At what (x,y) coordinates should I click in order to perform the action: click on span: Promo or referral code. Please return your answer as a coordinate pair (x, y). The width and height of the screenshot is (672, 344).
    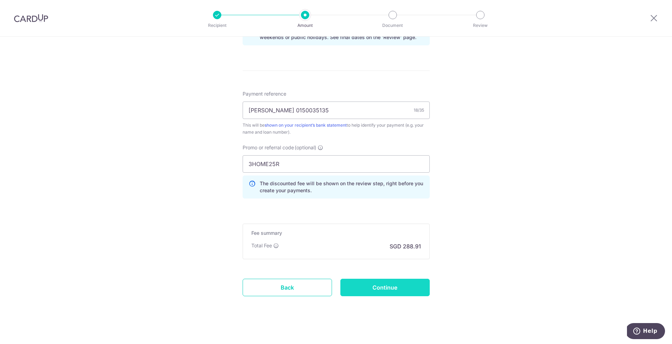
    Looking at the image, I should click on (268, 148).